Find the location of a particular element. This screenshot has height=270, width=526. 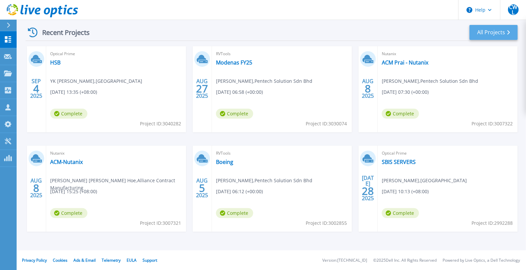

span: Project ID: 3007322 is located at coordinates (492, 124).